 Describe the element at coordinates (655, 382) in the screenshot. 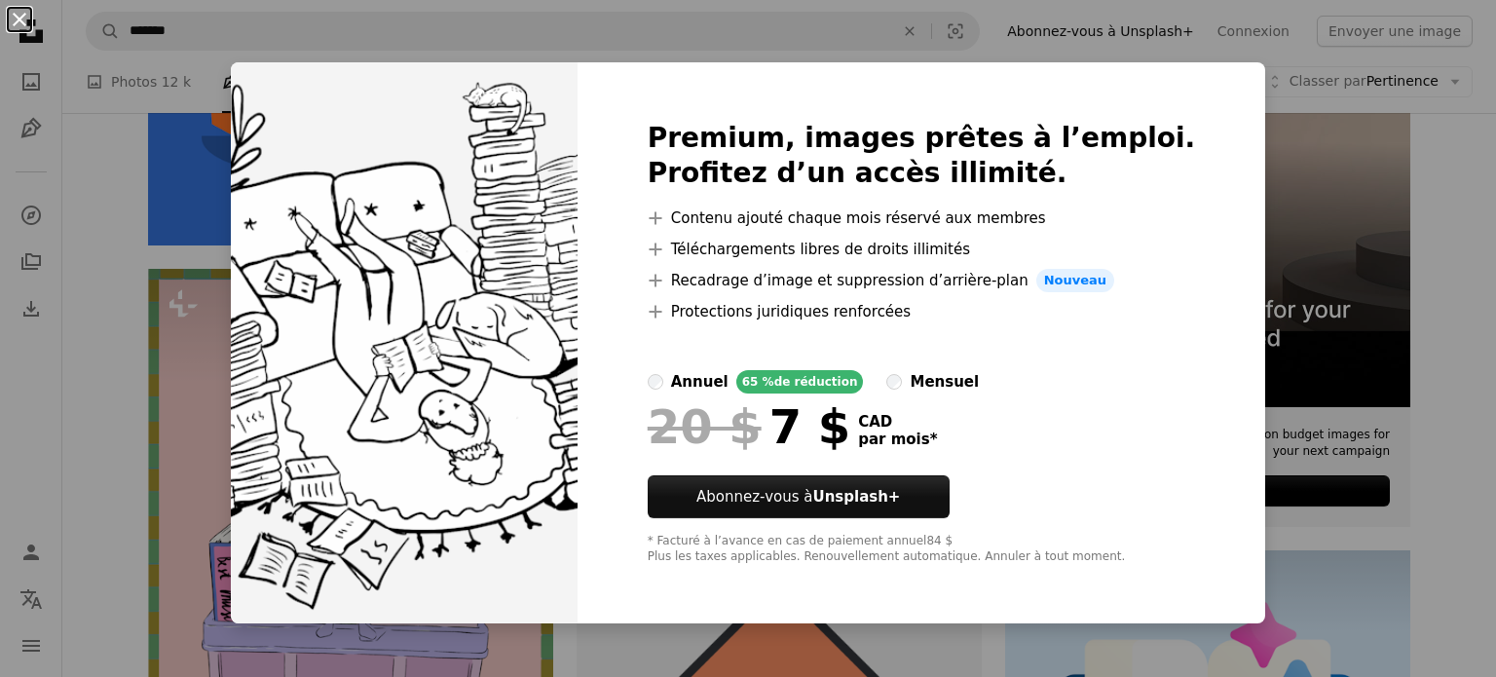

I see `input: annuel65 %de réduction` at that location.